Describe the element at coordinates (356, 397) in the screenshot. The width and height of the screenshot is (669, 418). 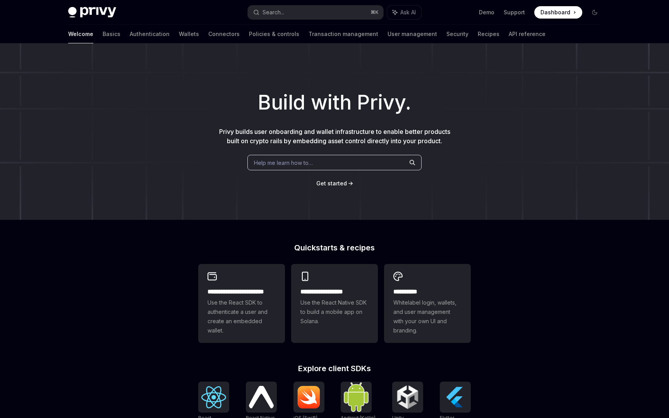
I see `img: Android (Kotlin)` at that location.